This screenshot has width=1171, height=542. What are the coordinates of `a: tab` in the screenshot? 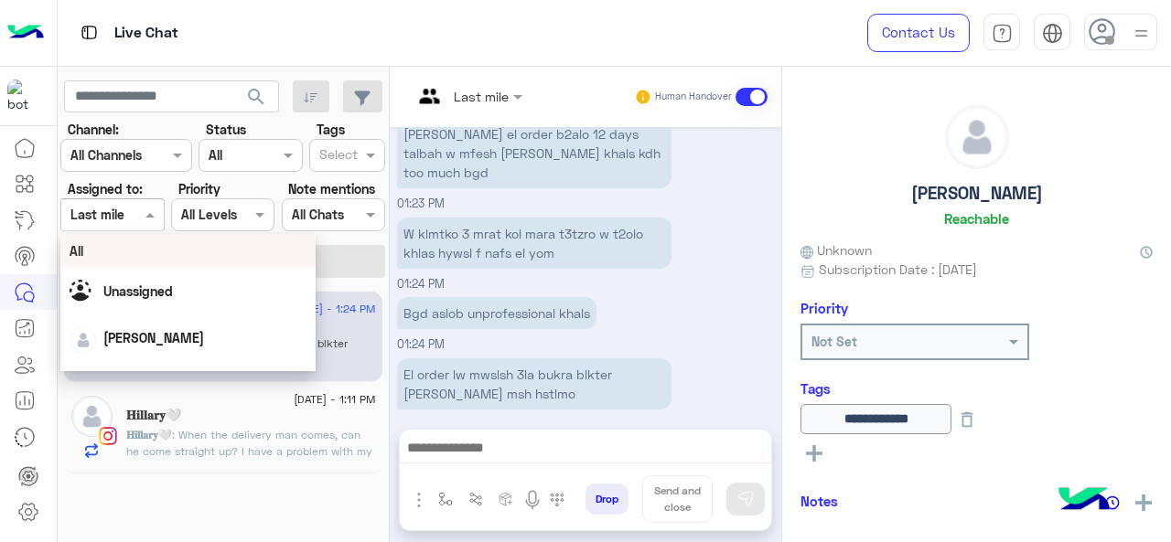 It's located at (1001, 33).